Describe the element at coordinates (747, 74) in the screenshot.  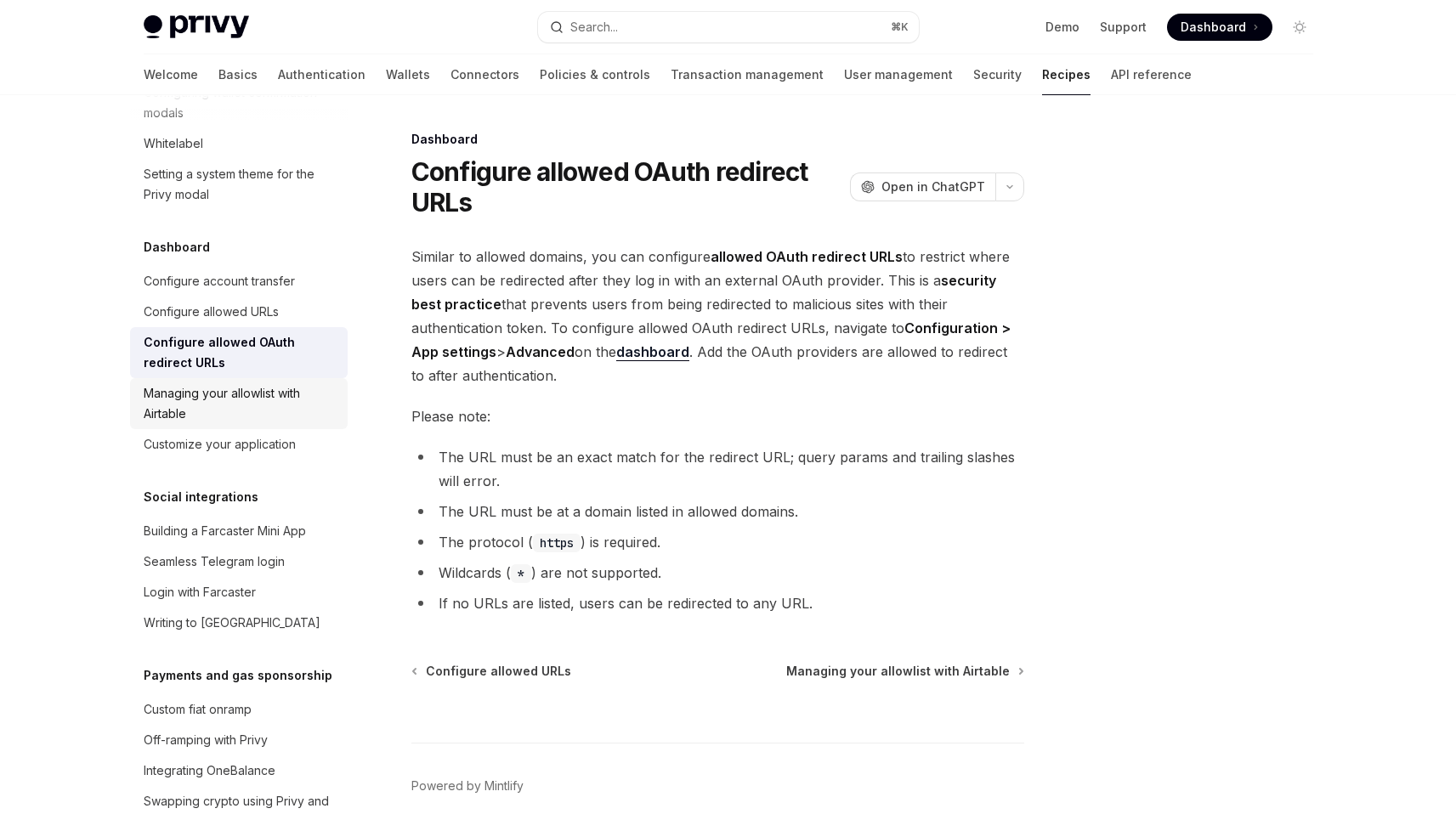
I see `a: Transaction management` at that location.